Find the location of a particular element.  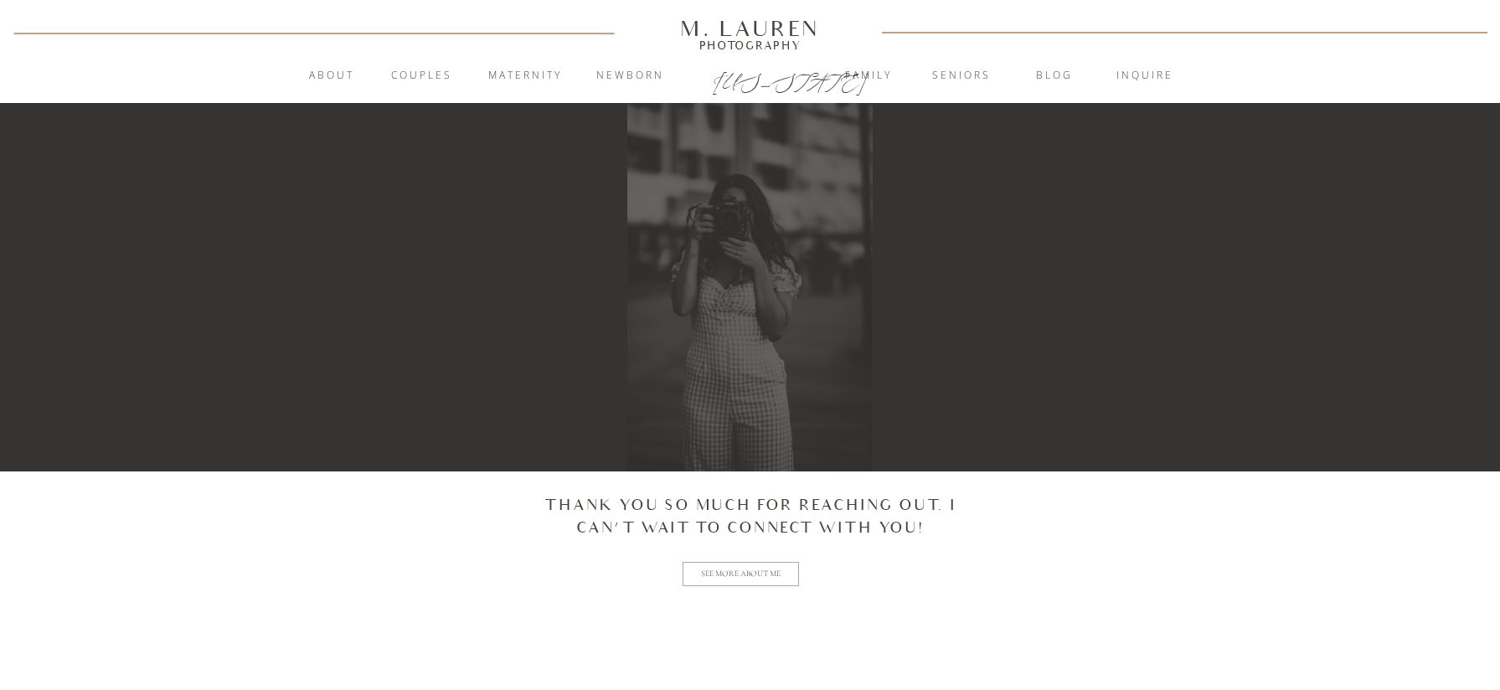

a: inquire is located at coordinates (1145, 76).